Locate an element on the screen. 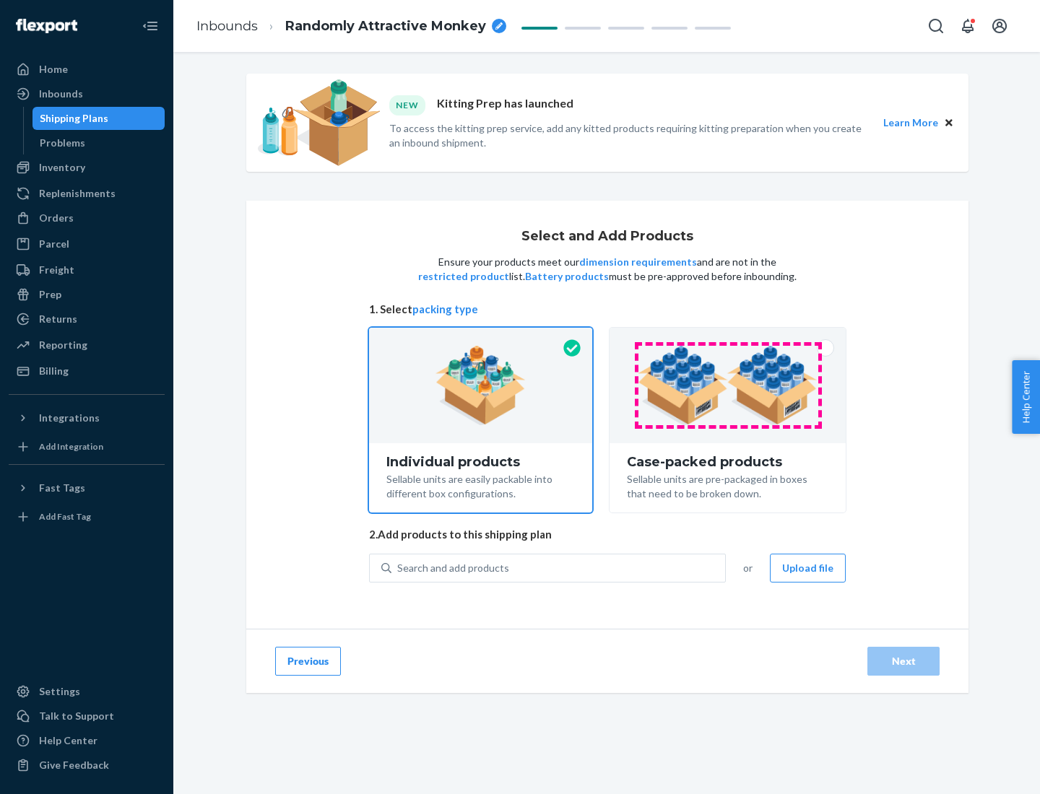 Image resolution: width=1040 pixels, height=794 pixels. div: Give Feedback is located at coordinates (74, 765).